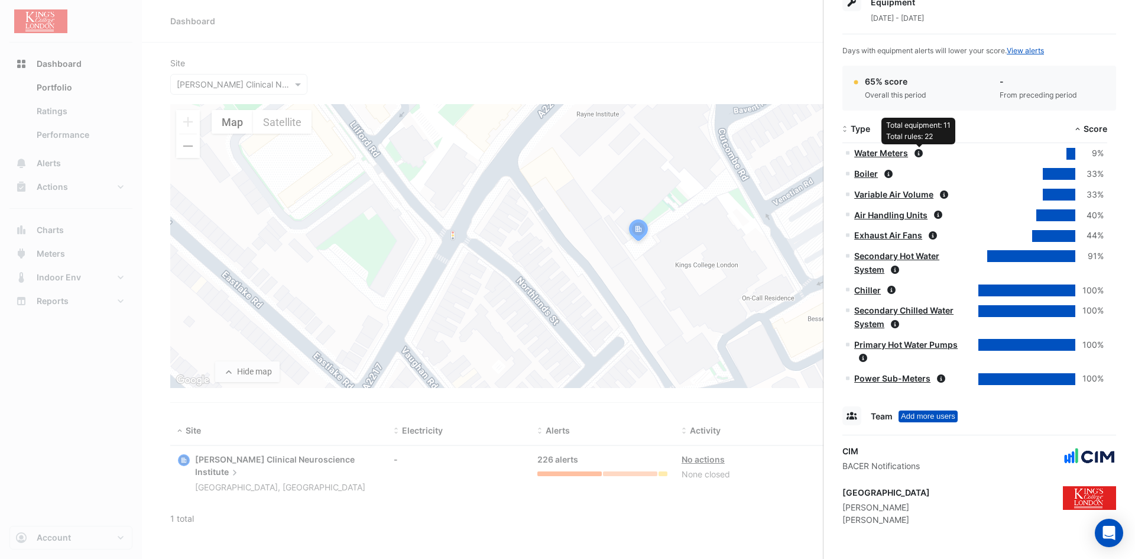  Describe the element at coordinates (1090, 215) in the screenshot. I see `div: 40%` at that location.